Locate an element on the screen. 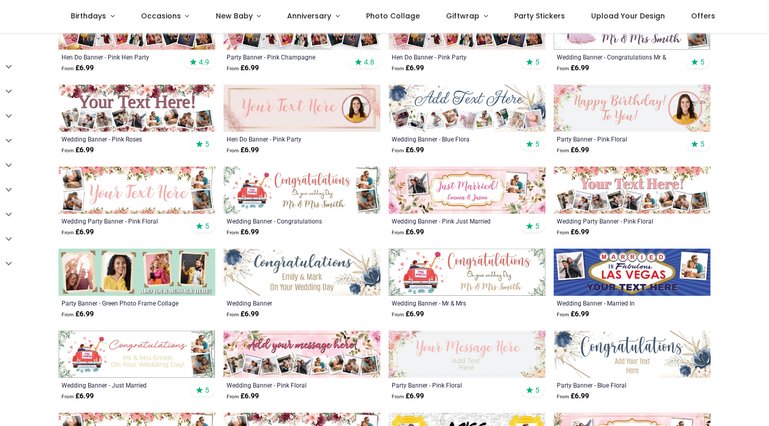 Image resolution: width=769 pixels, height=426 pixels. img: Personalised Wedding Party Banner - Pink Floral - Custom Text & 4 Photo Upload is located at coordinates (137, 190).